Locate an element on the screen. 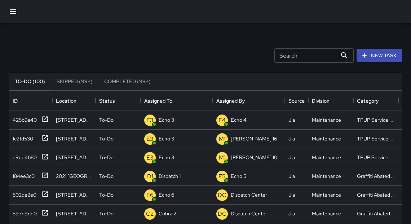  p: E4 is located at coordinates (222, 120).